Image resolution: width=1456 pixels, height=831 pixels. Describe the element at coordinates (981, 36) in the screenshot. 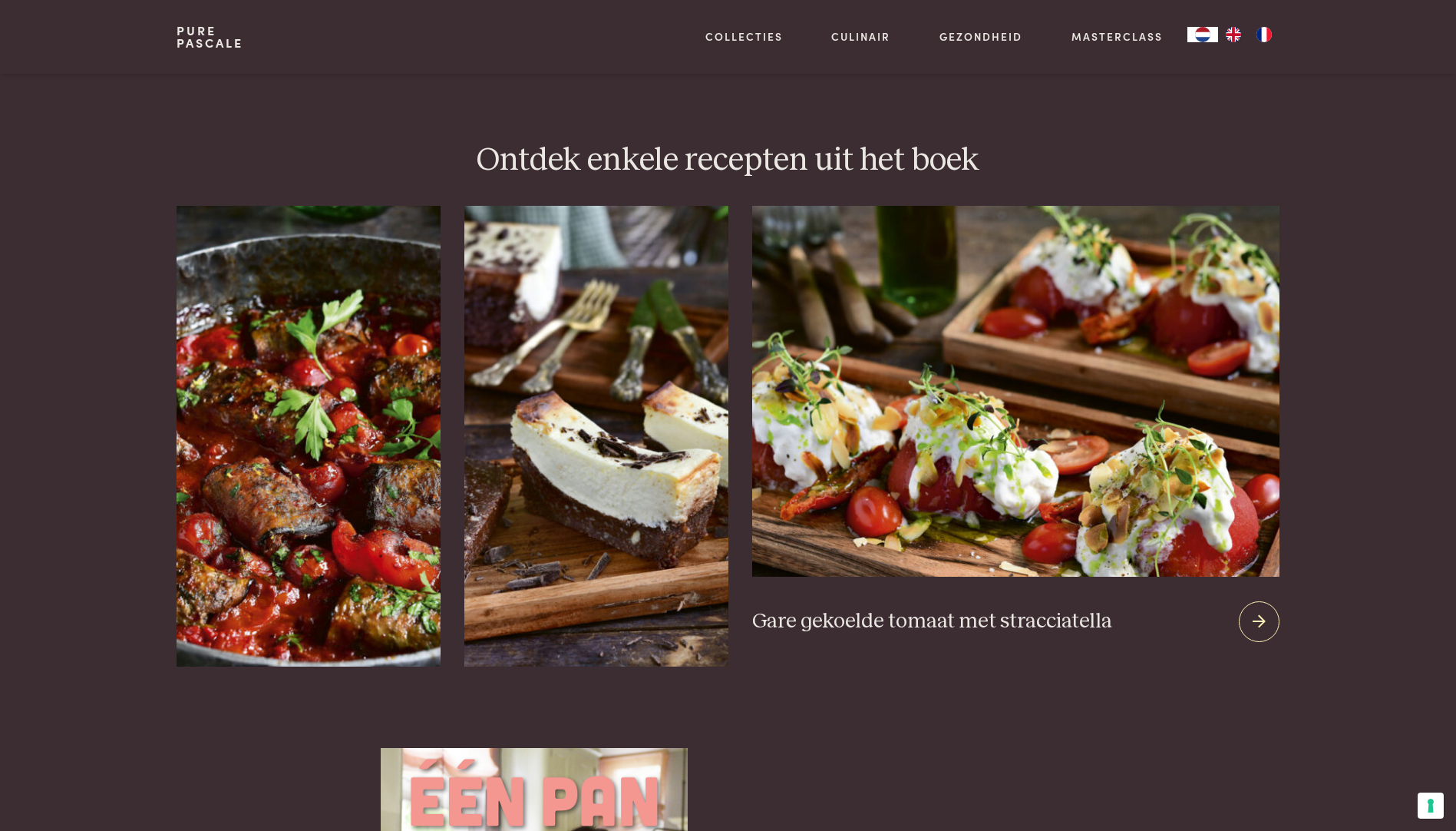

I see `a: Gezondheid` at that location.